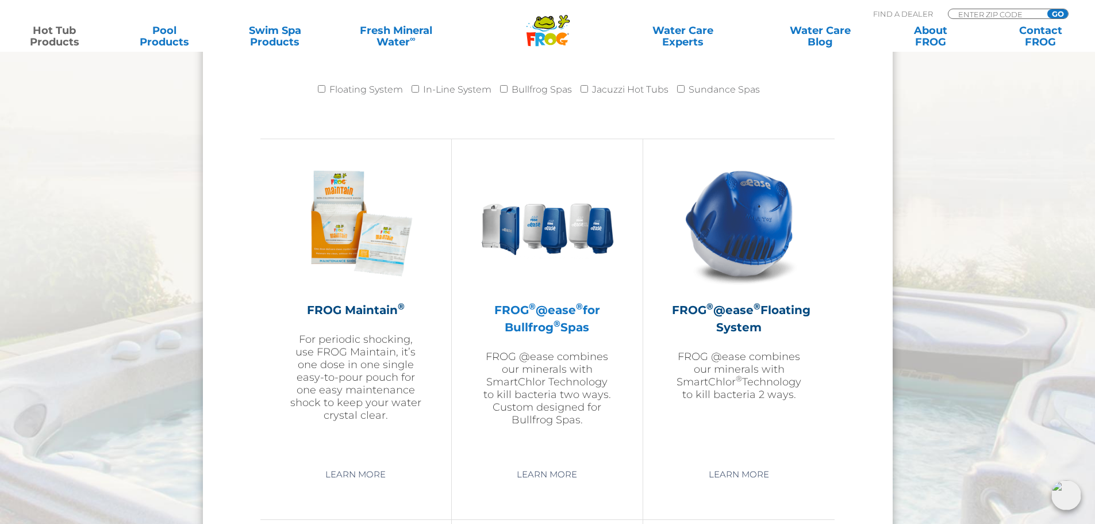  What do you see at coordinates (739, 318) in the screenshot?
I see `h2: FROG @ease Floating System` at bounding box center [739, 318].